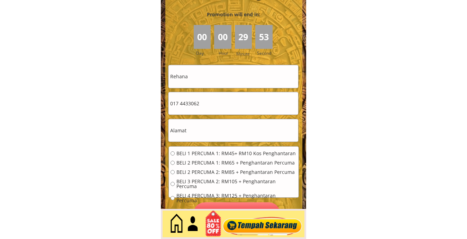 Image resolution: width=467 pixels, height=239 pixels. I want to click on h3: Day, so click(205, 53).